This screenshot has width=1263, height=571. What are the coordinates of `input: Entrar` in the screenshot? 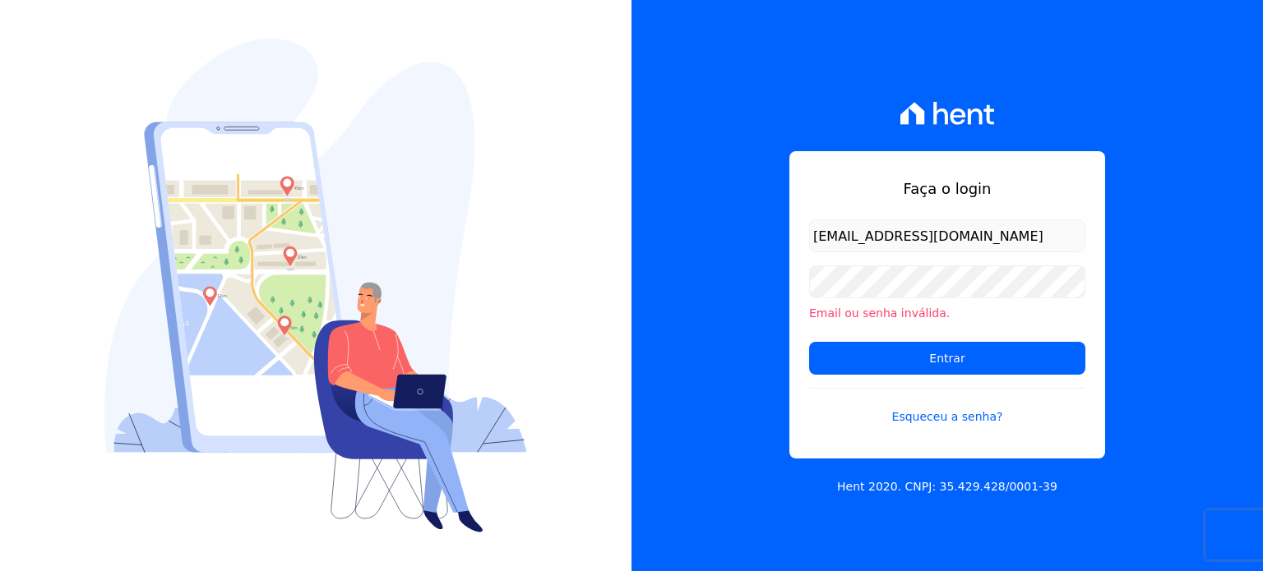 It's located at (947, 358).